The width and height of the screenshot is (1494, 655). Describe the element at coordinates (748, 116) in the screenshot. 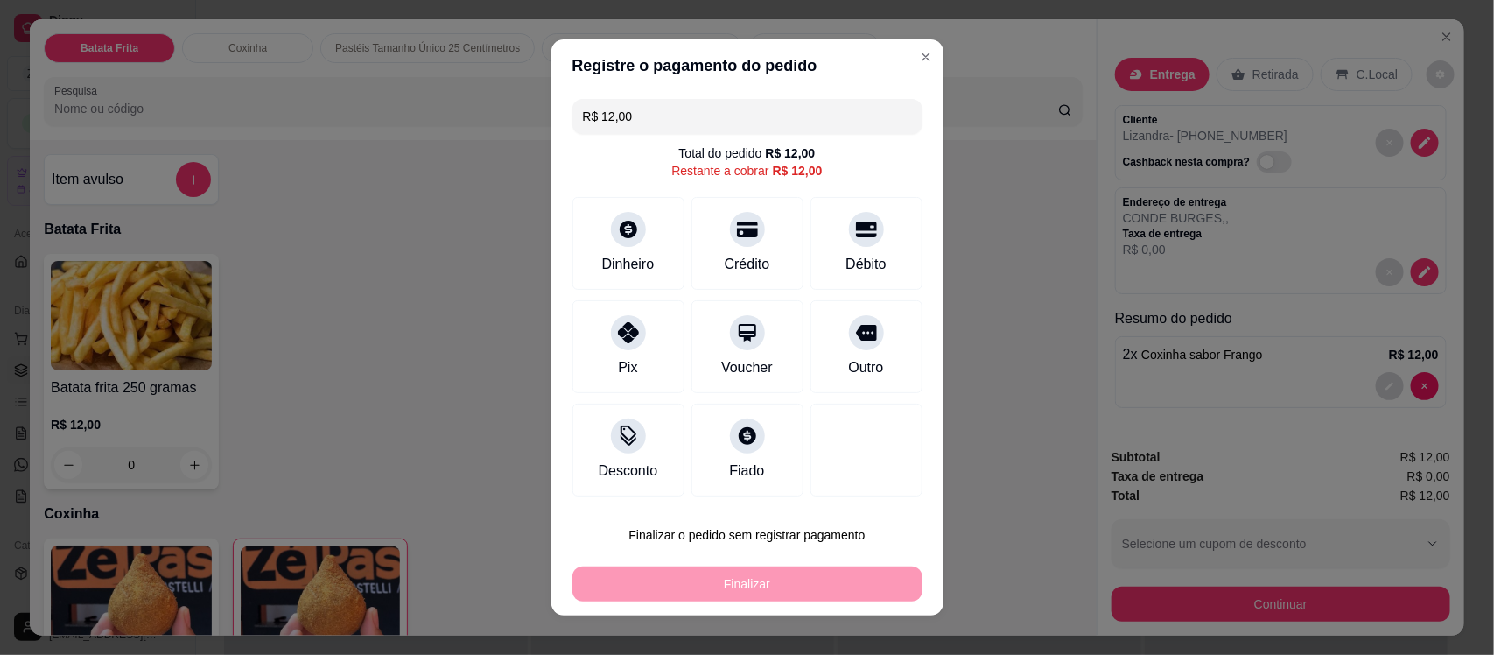

I see `input: Ex.: hambúrguer de cordeiro` at that location.